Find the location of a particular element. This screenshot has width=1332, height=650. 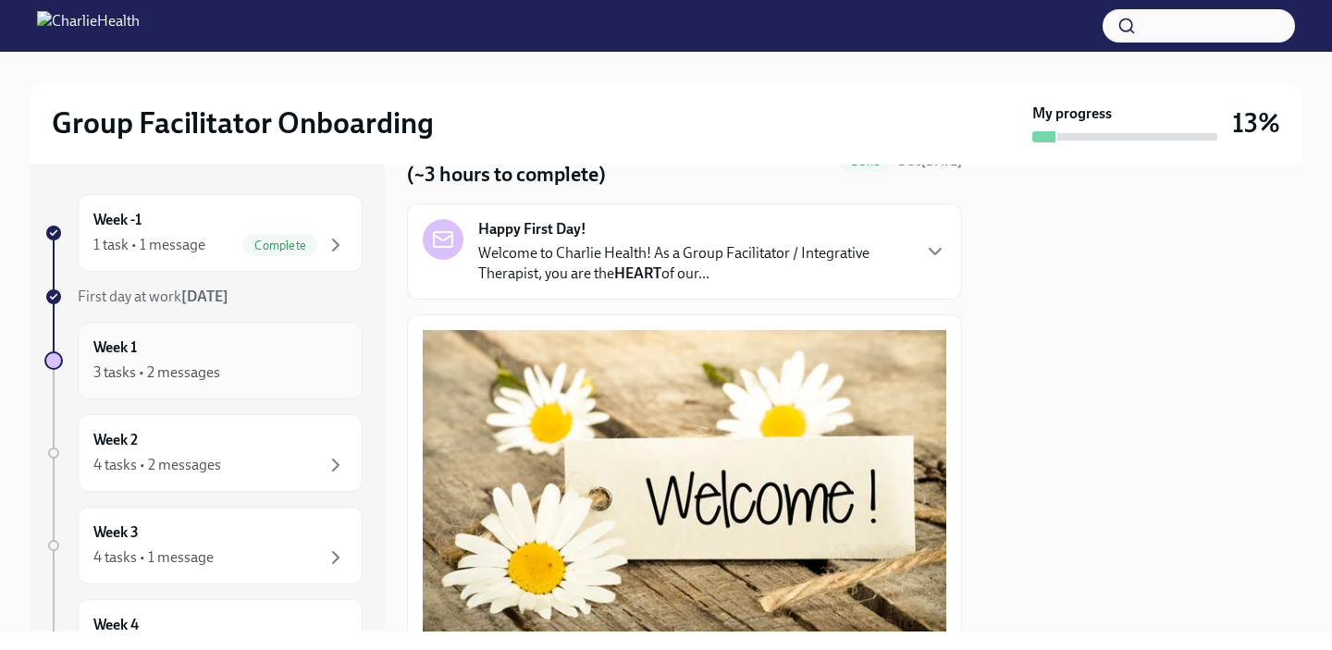

div: 4 tasks • 1 message is located at coordinates (154, 558).